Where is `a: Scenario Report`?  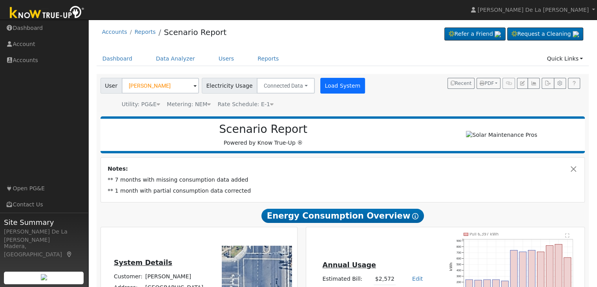
a: Scenario Report is located at coordinates (195, 32).